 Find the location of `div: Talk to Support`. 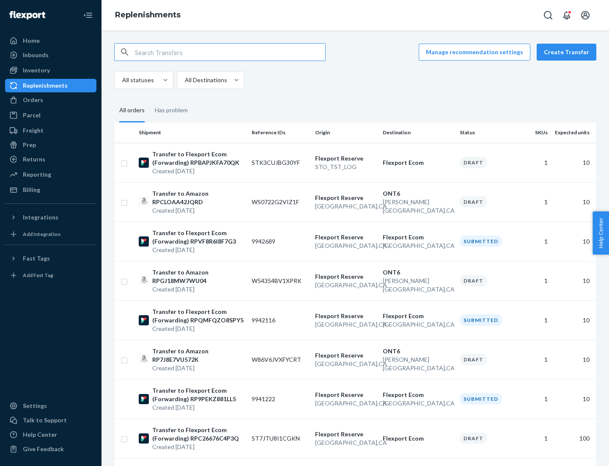

div: Talk to Support is located at coordinates (45, 420).